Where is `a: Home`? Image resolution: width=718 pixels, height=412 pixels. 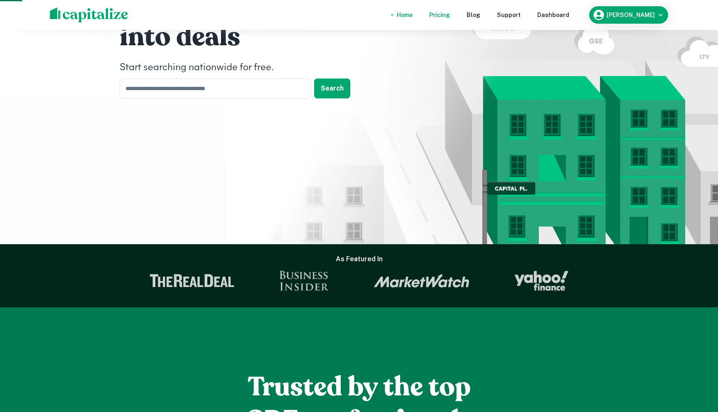
a: Home is located at coordinates (405, 15).